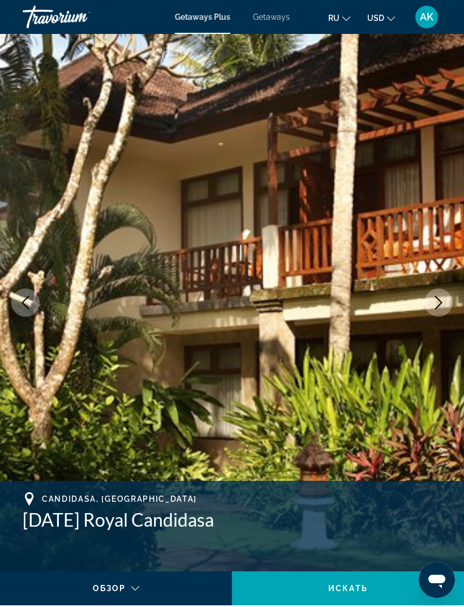 The image size is (464, 607). What do you see at coordinates (271, 17) in the screenshot?
I see `span: Getaways` at bounding box center [271, 17].